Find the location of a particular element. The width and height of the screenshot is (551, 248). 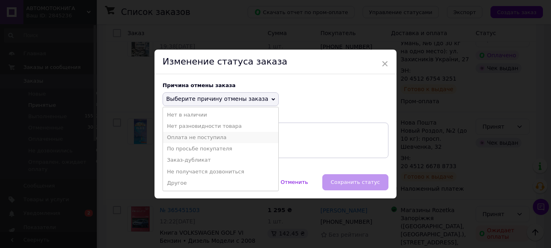

span: Выберите причину отмены заказа is located at coordinates (217, 99).